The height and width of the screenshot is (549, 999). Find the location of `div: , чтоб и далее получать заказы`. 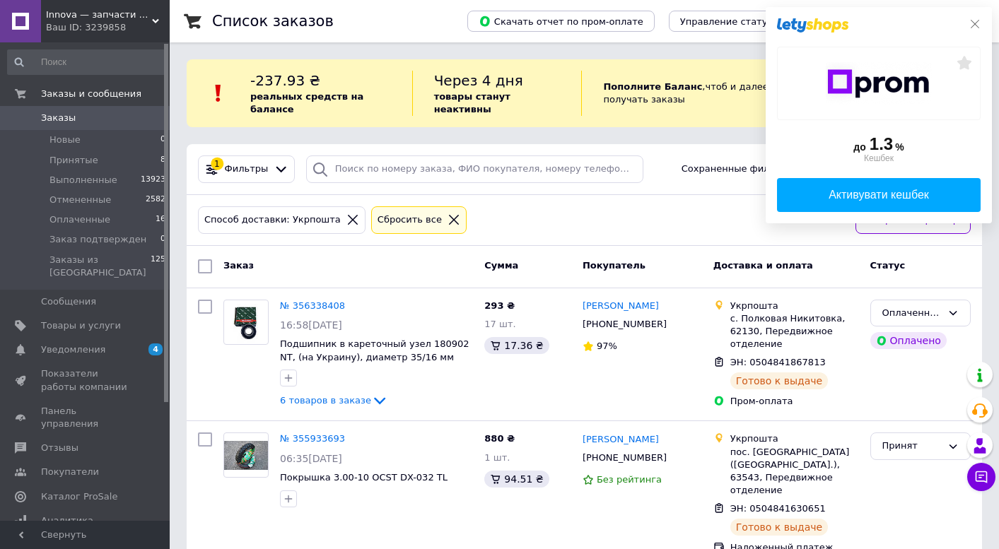

div: , чтоб и далее получать заказы is located at coordinates (707, 93).